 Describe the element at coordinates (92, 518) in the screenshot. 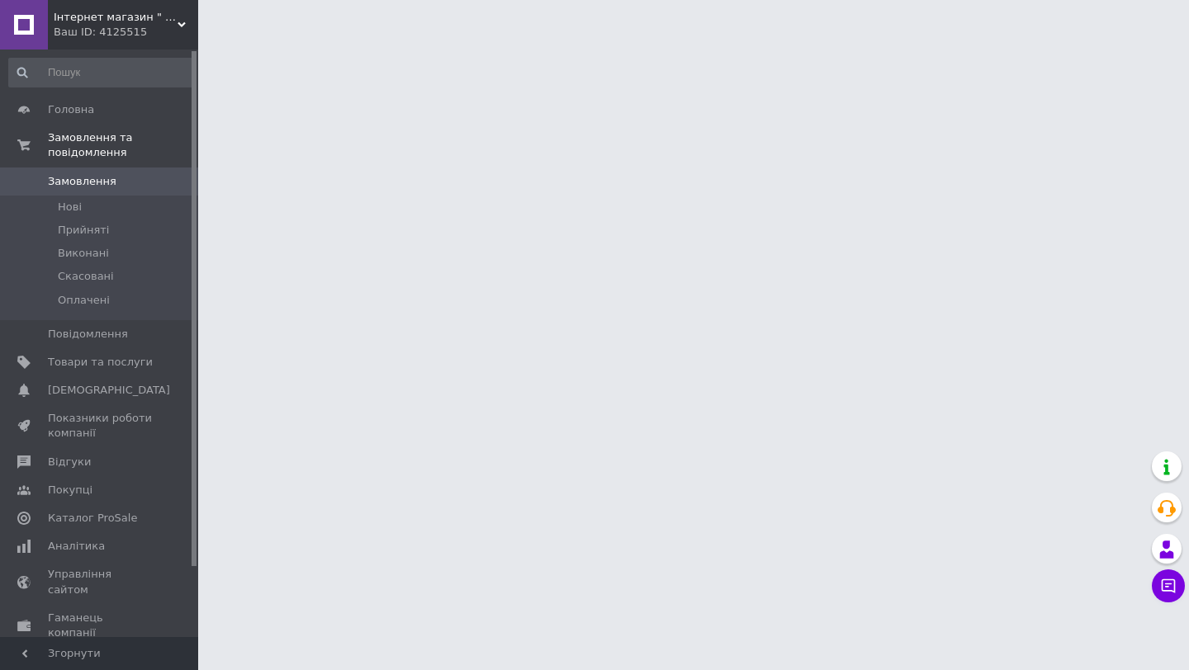

I see `span: Каталог ProSale` at that location.